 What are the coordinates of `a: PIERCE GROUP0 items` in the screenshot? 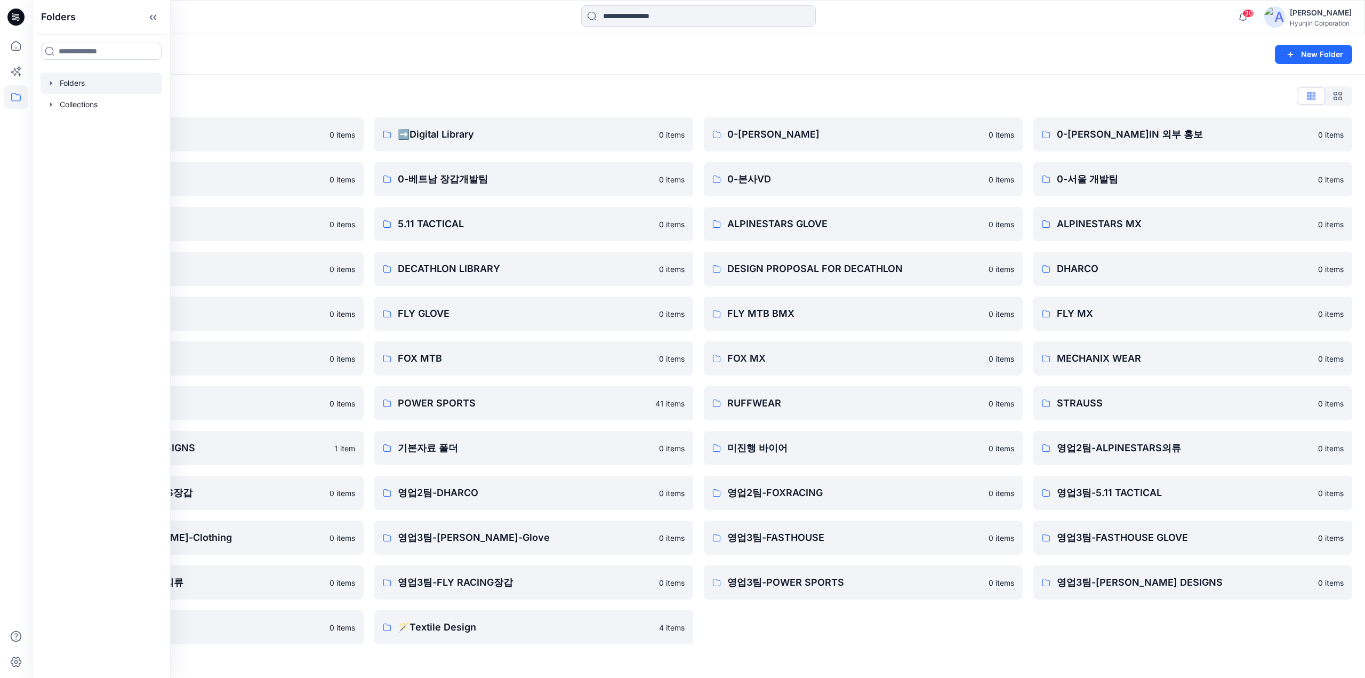 It's located at (204, 403).